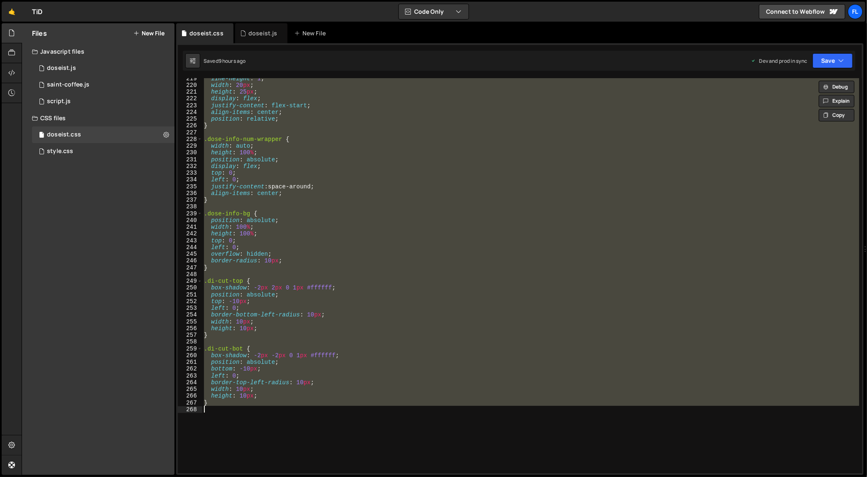 The image size is (867, 477). I want to click on div: 252, so click(190, 301).